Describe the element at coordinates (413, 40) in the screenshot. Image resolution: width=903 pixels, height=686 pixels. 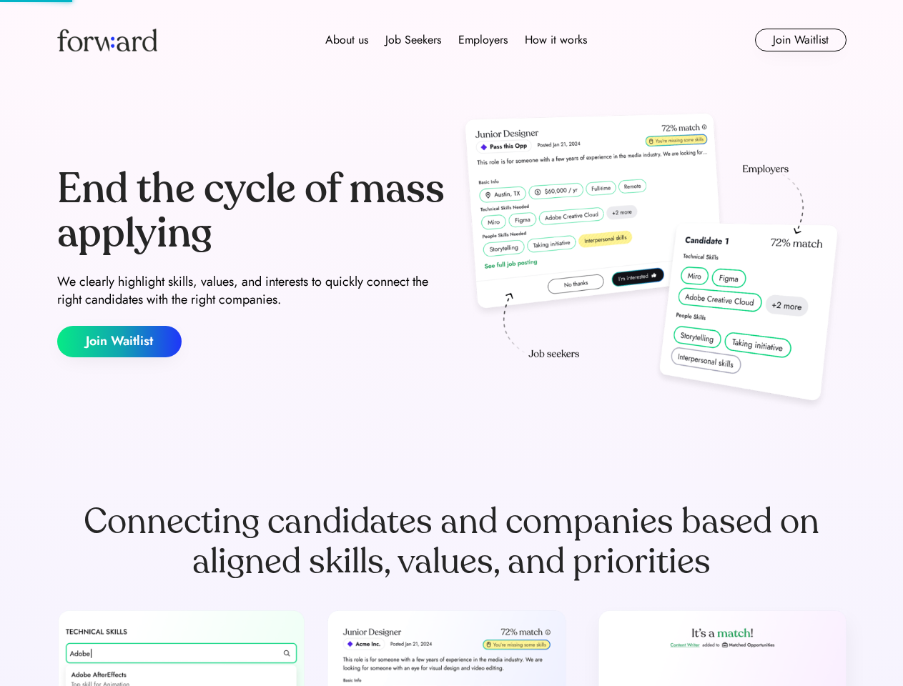
I see `div: Job Seekers` at that location.